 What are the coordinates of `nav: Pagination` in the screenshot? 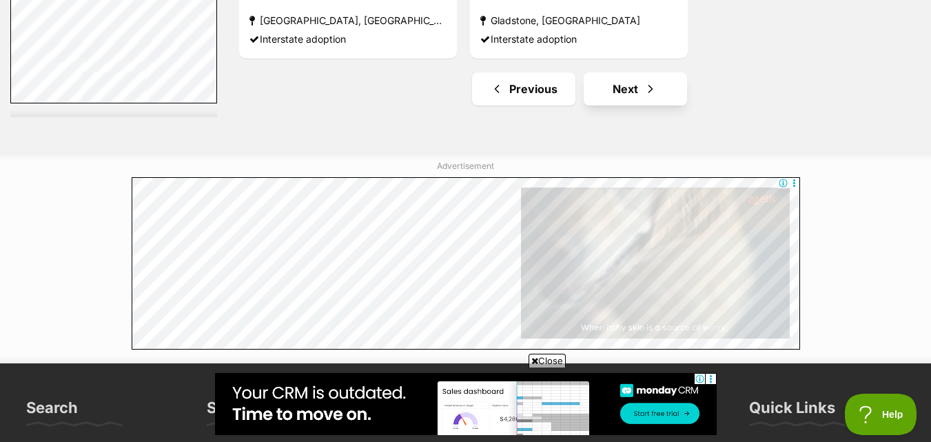 It's located at (579, 89).